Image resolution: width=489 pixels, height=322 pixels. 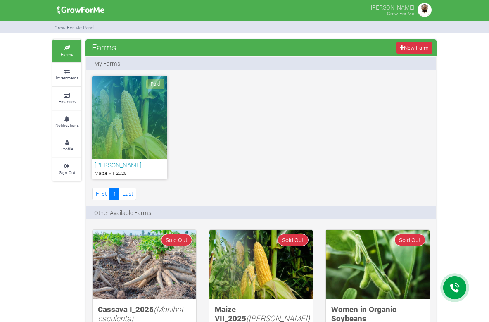 What do you see at coordinates (67, 78) in the screenshot?
I see `small: Investments` at bounding box center [67, 78].